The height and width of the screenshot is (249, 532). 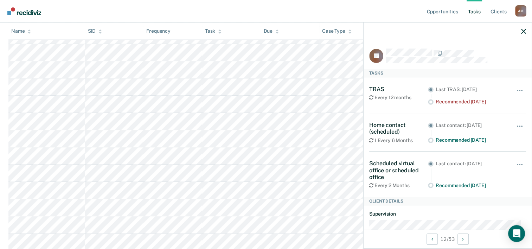 I want to click on button: Previous Client, so click(x=432, y=239).